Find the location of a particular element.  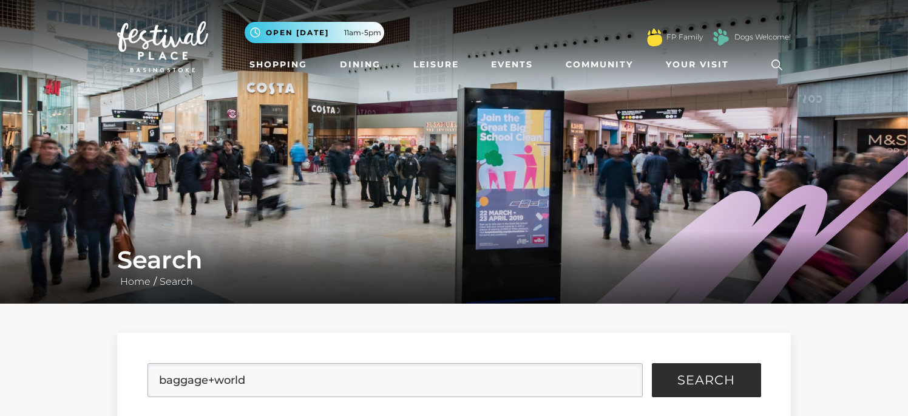

img: Festival Place Logo is located at coordinates (163, 47).